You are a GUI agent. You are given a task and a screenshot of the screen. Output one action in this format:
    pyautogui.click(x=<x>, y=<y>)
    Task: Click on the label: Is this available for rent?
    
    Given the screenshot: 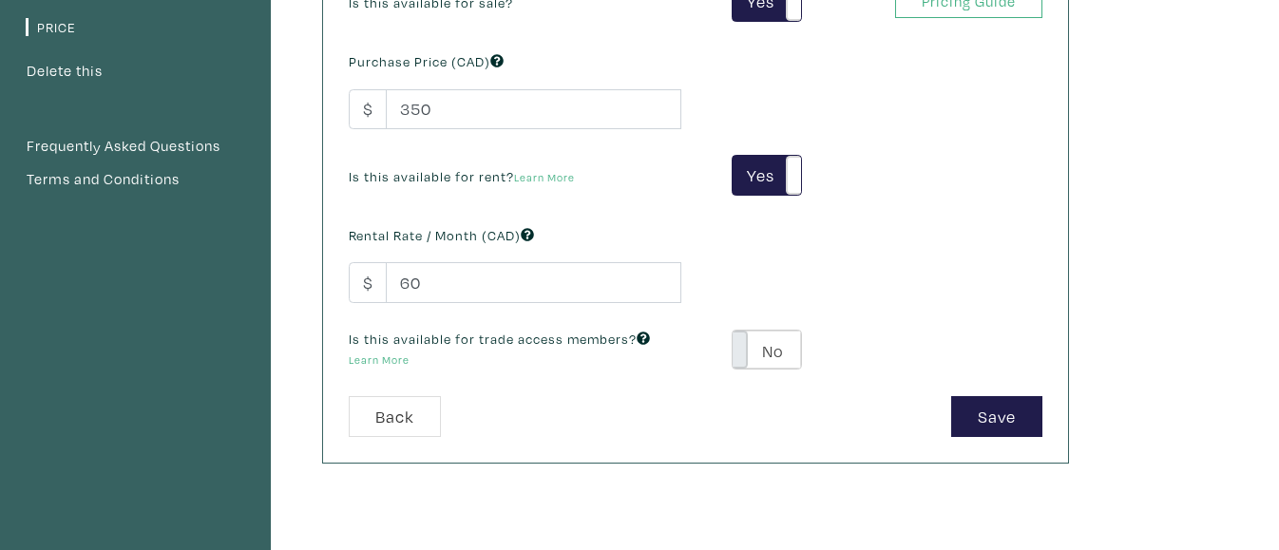 What is the action you would take?
    pyautogui.click(x=462, y=177)
    